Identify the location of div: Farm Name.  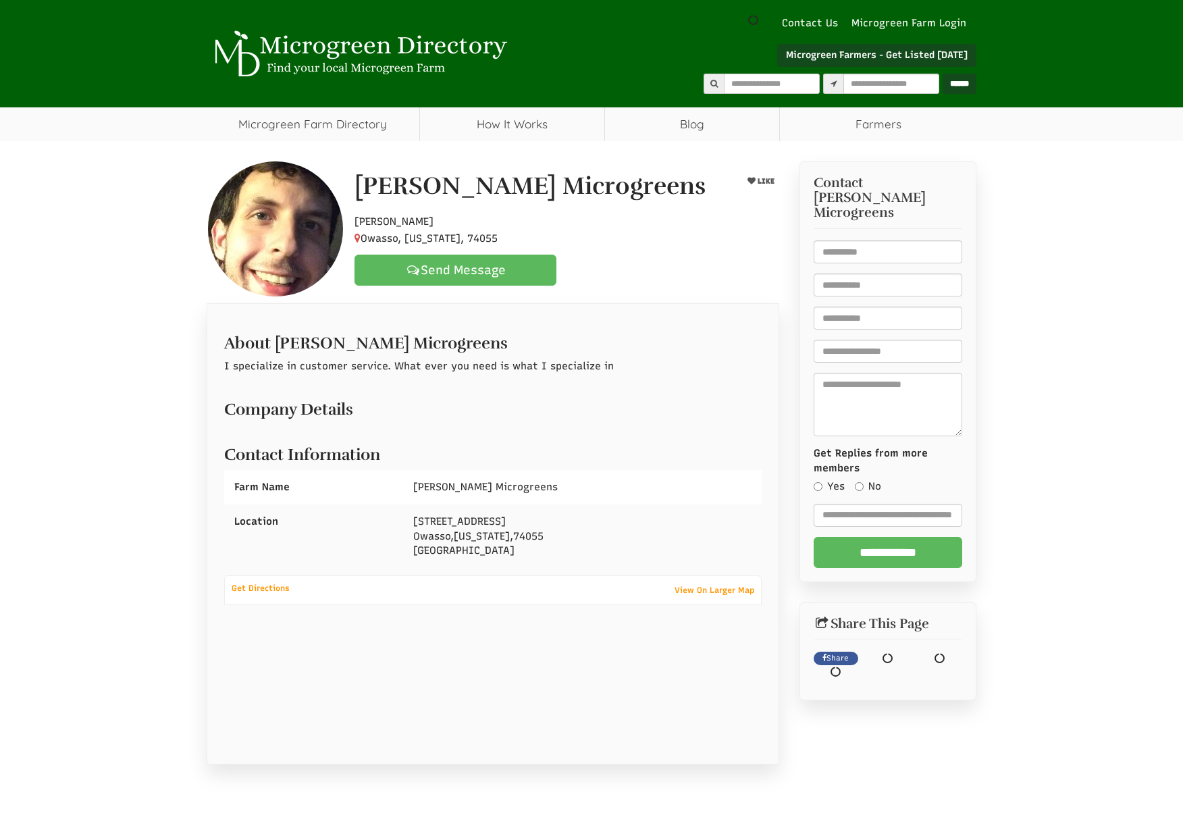
(313, 487).